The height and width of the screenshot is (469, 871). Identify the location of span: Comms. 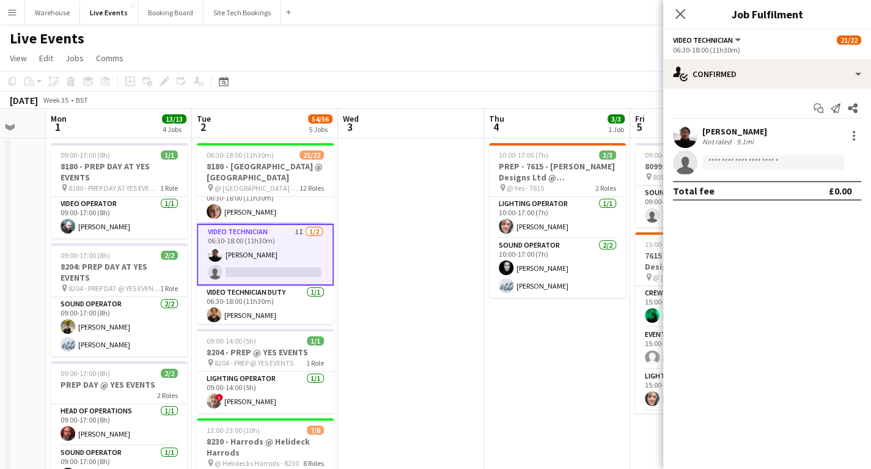
(109, 58).